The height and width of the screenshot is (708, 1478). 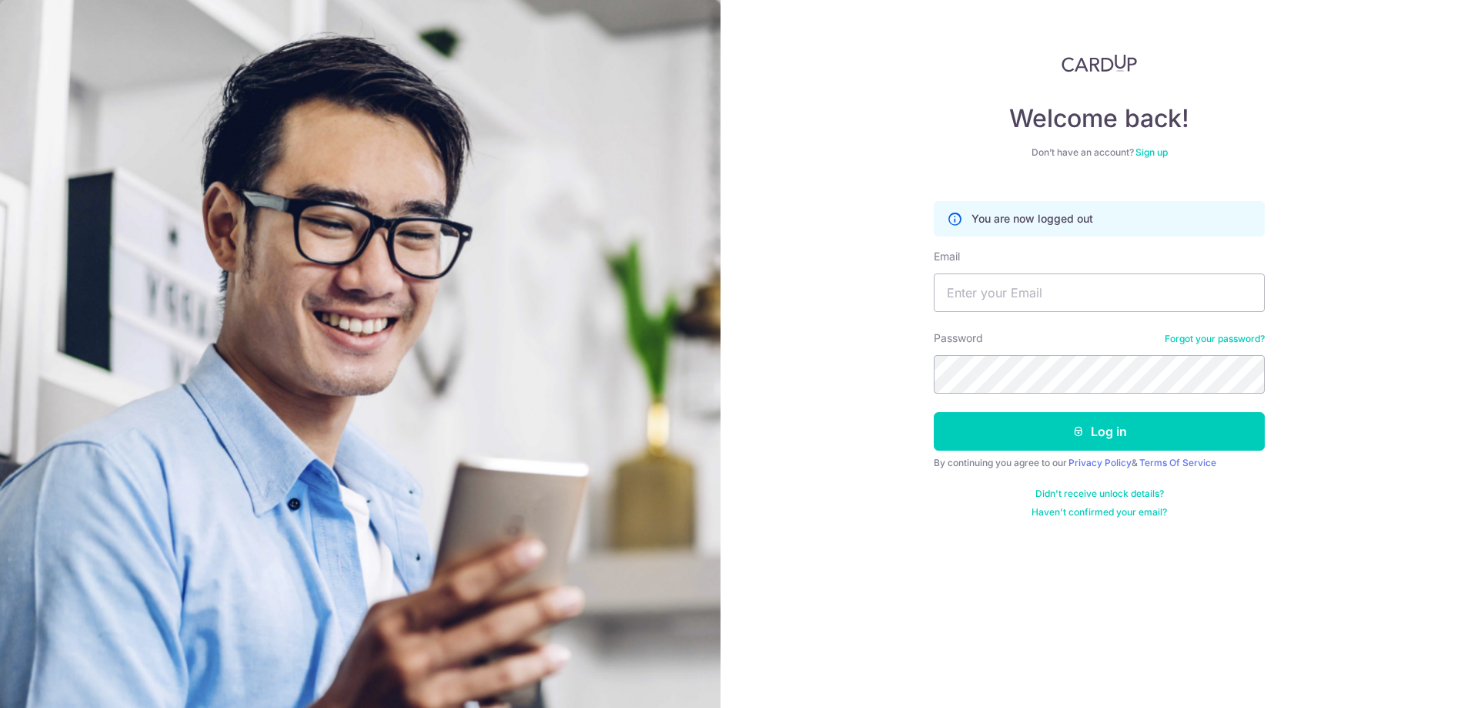 What do you see at coordinates (1033, 219) in the screenshot?
I see `p: You are now logged out` at bounding box center [1033, 219].